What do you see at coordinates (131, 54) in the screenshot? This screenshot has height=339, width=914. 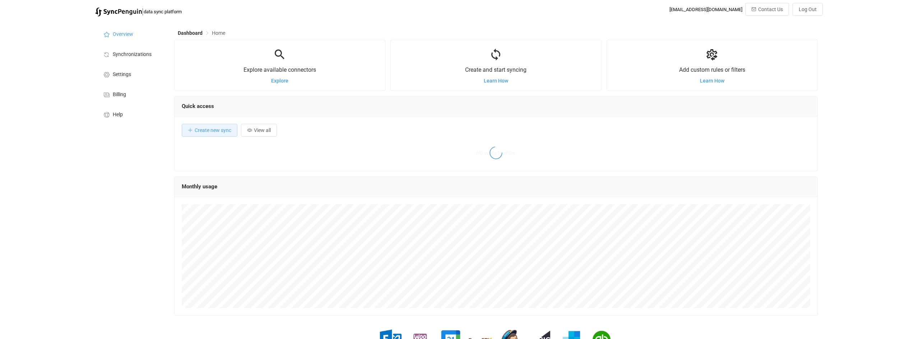 I see `a: Synchronizations` at bounding box center [131, 54].